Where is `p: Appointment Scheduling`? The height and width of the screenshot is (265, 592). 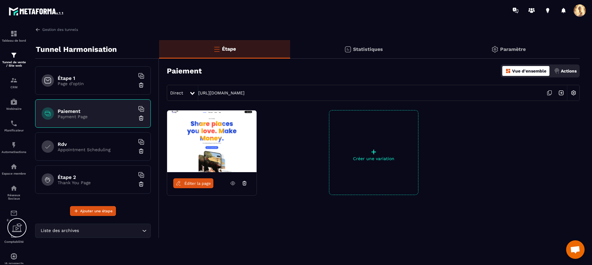 p: Appointment Scheduling is located at coordinates (96, 150).